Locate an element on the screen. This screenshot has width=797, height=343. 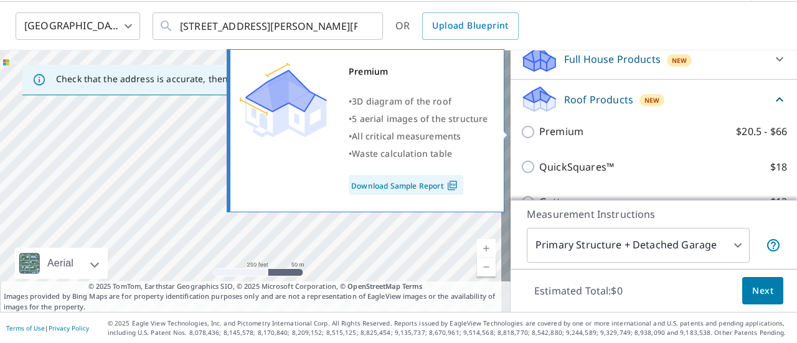
p: Roof Products is located at coordinates (598, 100).